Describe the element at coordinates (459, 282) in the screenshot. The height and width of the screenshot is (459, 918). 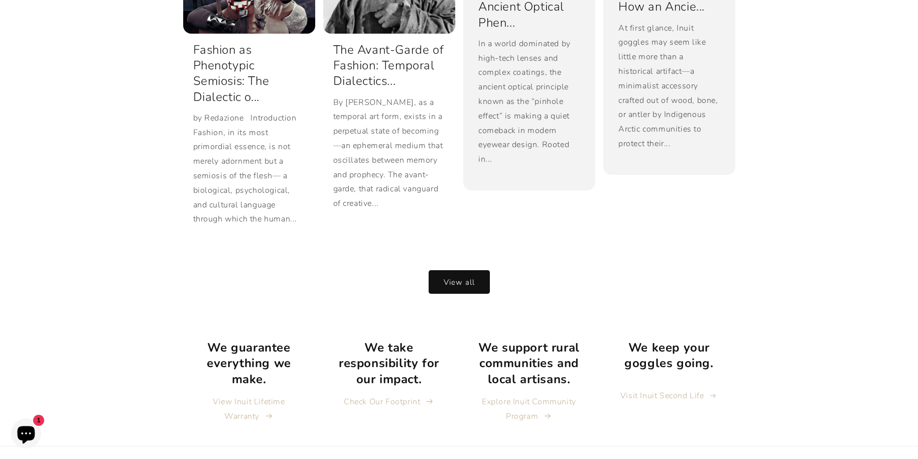
I see `a: View all` at that location.